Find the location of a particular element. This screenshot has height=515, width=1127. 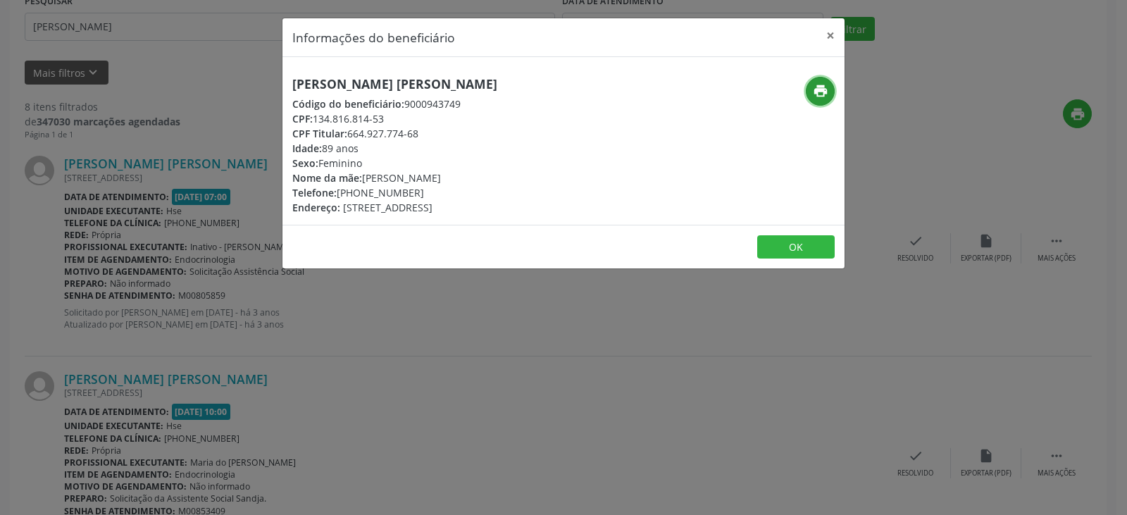

div: 664.927.774-68 is located at coordinates (394, 133).